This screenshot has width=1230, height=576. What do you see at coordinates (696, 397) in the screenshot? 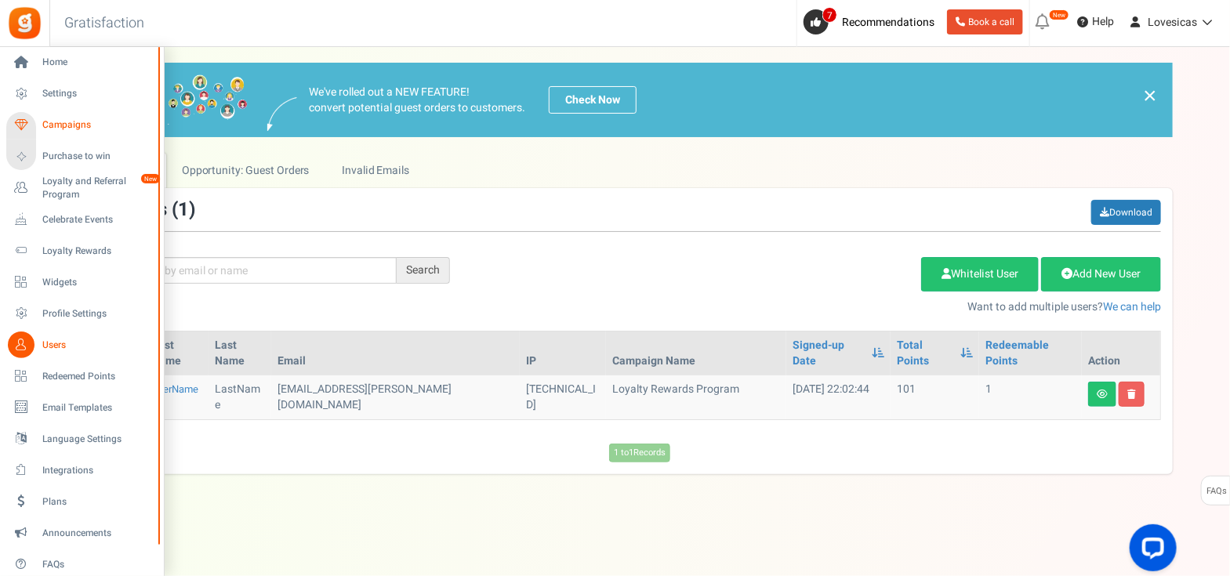
I see `td: Loyalty Rewards Program` at bounding box center [696, 397].